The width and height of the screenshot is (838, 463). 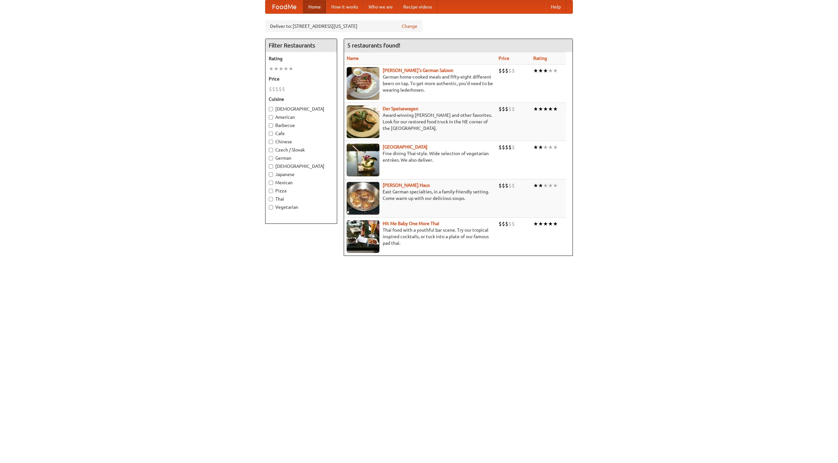 I want to click on label: Mexican, so click(x=301, y=183).